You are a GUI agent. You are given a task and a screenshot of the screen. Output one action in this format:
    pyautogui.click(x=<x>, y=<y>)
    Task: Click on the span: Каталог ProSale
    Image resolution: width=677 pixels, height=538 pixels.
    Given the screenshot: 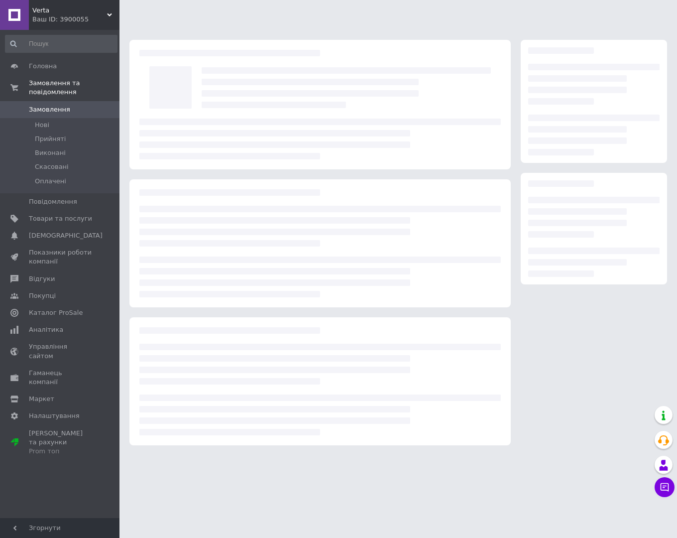 What is the action you would take?
    pyautogui.click(x=56, y=313)
    